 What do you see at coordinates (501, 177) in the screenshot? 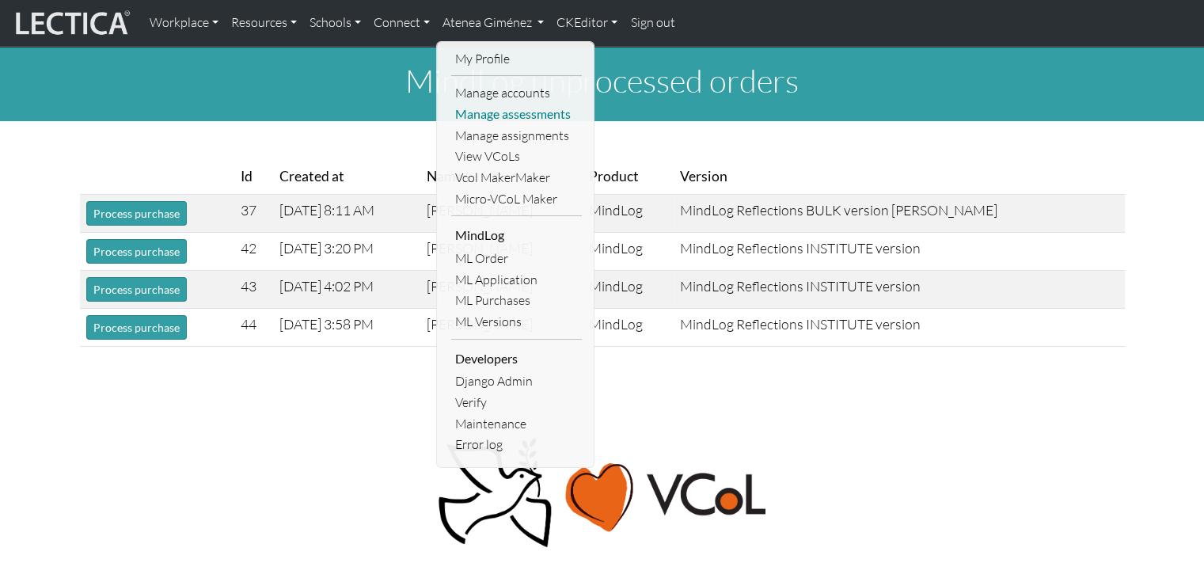
I see `th: Name` at bounding box center [501, 177].